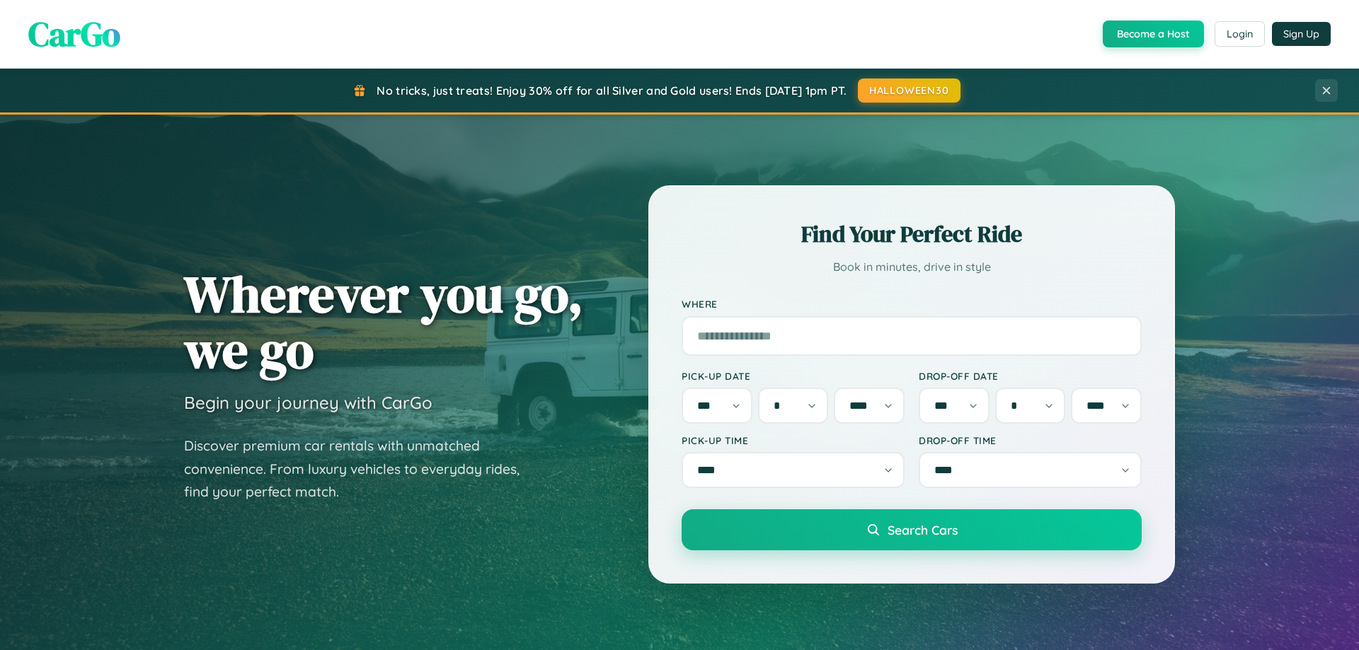  What do you see at coordinates (909, 91) in the screenshot?
I see `button: HALLOWEEN30` at bounding box center [909, 91].